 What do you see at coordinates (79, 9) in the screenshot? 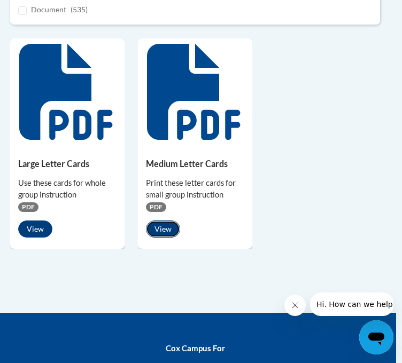
I see `span: (535)` at bounding box center [79, 9].